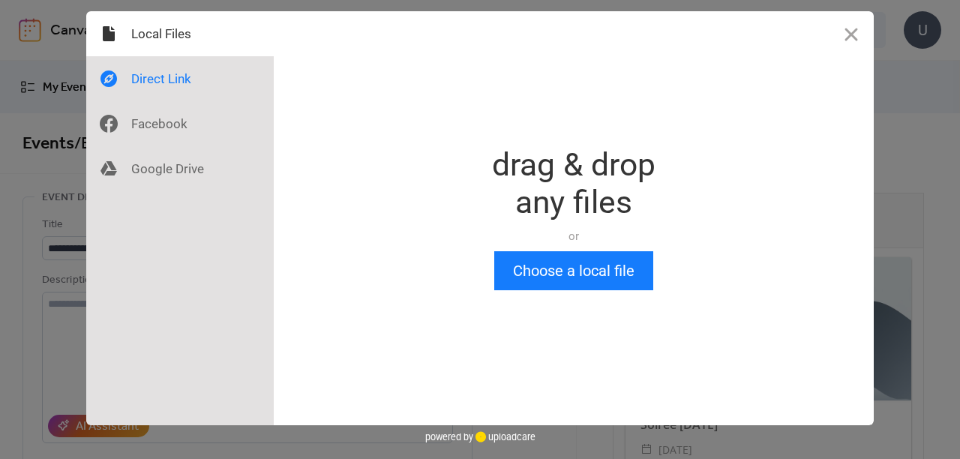 The image size is (960, 459). What do you see at coordinates (180, 79) in the screenshot?
I see `div: Direct Link` at bounding box center [180, 79].